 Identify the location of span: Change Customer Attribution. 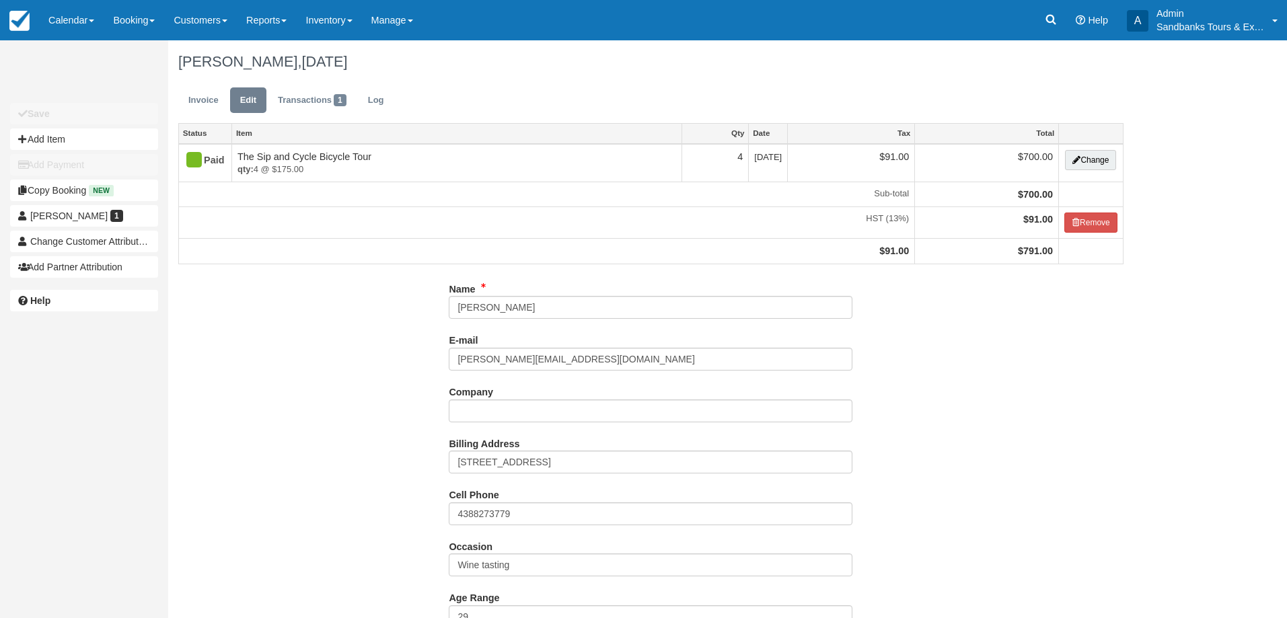
(91, 242).